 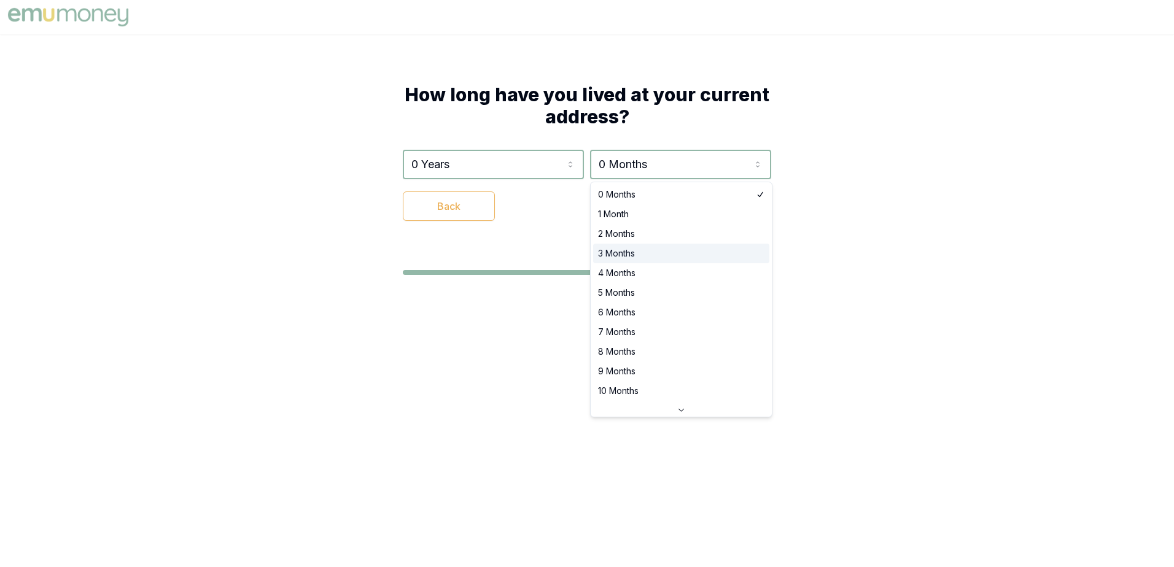 I want to click on span: 10 Months, so click(x=618, y=391).